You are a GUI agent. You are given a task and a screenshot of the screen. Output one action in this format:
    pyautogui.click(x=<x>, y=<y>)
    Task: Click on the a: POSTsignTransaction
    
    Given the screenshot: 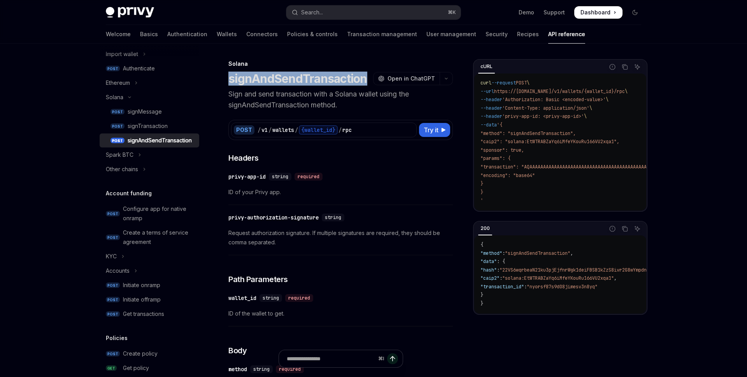 What is the action you would take?
    pyautogui.click(x=149, y=126)
    